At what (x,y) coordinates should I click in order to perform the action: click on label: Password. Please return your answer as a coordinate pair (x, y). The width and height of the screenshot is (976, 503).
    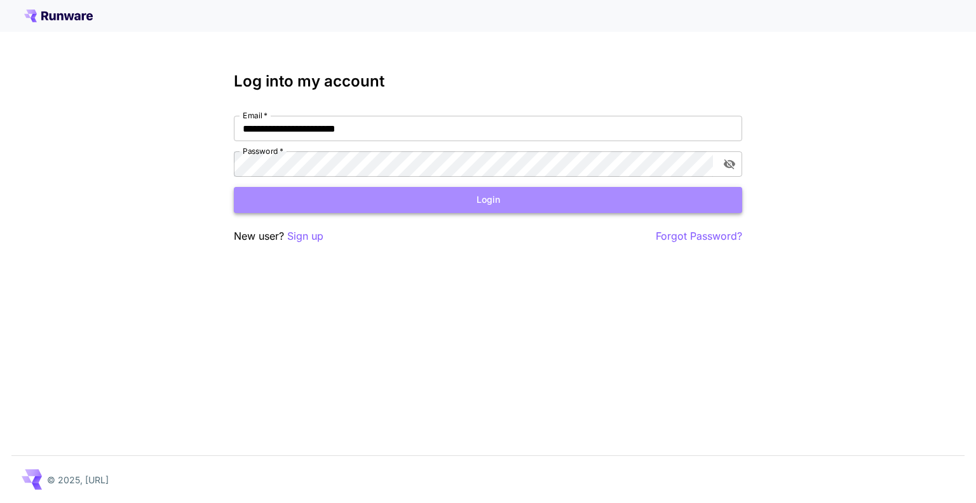
    Looking at the image, I should click on (263, 151).